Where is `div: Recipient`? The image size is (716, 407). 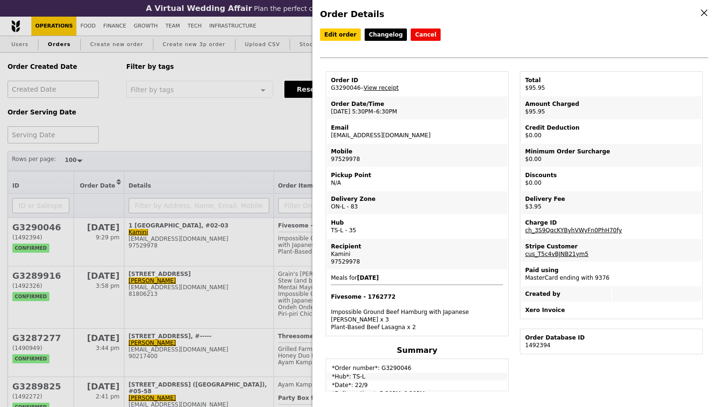 div: Recipient is located at coordinates (417, 246).